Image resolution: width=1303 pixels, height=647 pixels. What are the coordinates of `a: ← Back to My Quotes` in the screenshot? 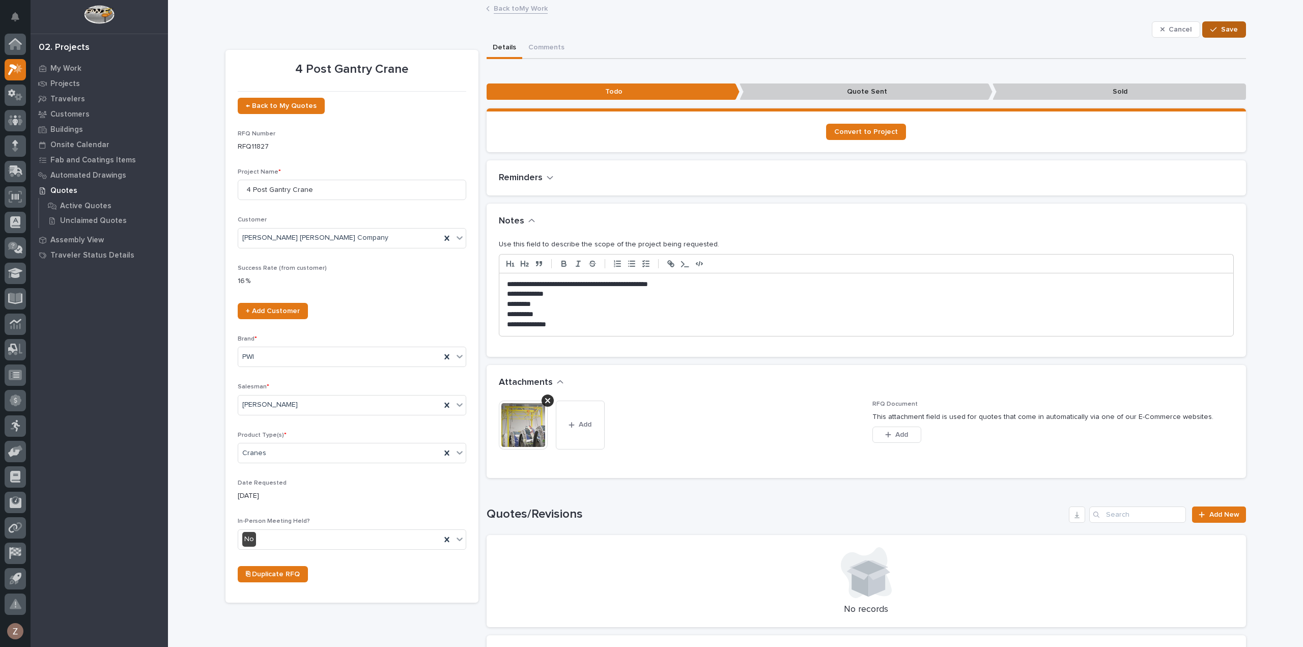 It's located at (281, 106).